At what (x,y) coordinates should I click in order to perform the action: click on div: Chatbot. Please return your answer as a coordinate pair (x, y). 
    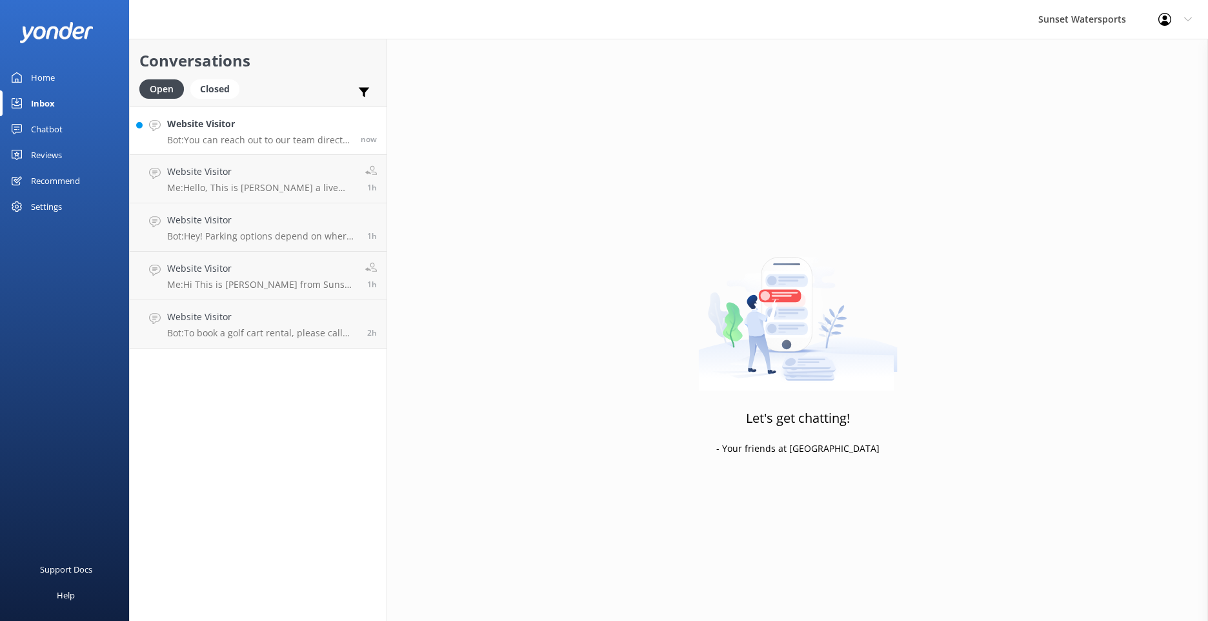
    Looking at the image, I should click on (46, 129).